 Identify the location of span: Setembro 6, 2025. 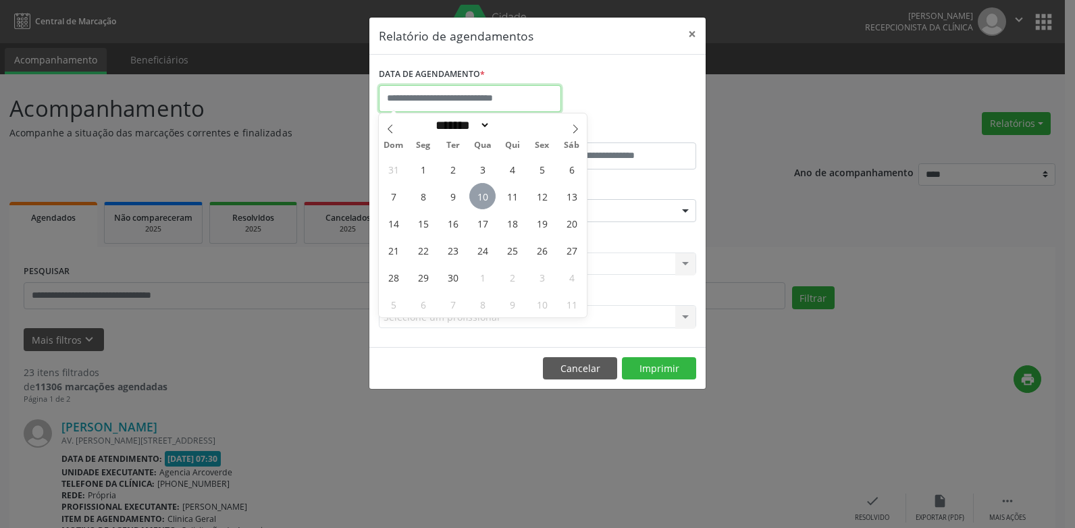
(571, 169).